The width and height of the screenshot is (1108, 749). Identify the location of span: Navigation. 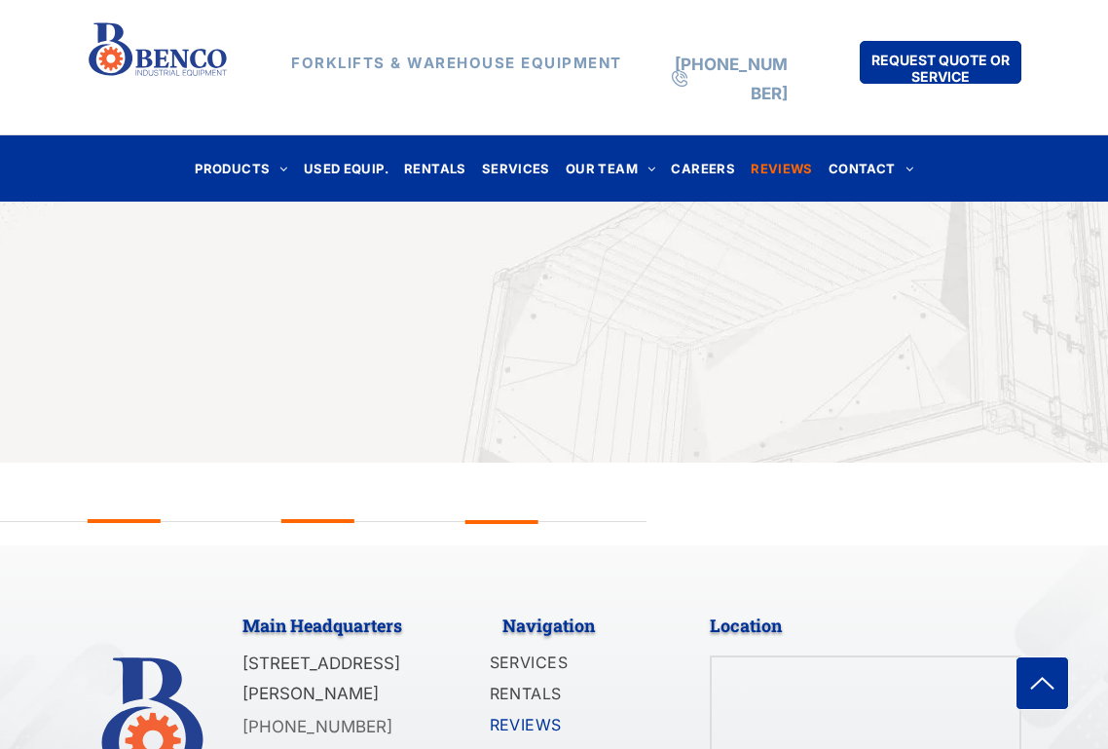
(548, 625).